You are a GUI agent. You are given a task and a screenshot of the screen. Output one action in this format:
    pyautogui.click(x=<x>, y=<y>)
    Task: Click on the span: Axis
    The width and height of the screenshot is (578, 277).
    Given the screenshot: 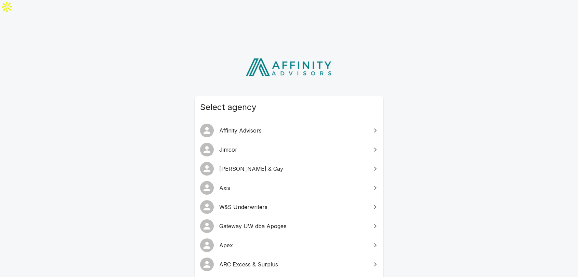 What is the action you would take?
    pyautogui.click(x=293, y=188)
    